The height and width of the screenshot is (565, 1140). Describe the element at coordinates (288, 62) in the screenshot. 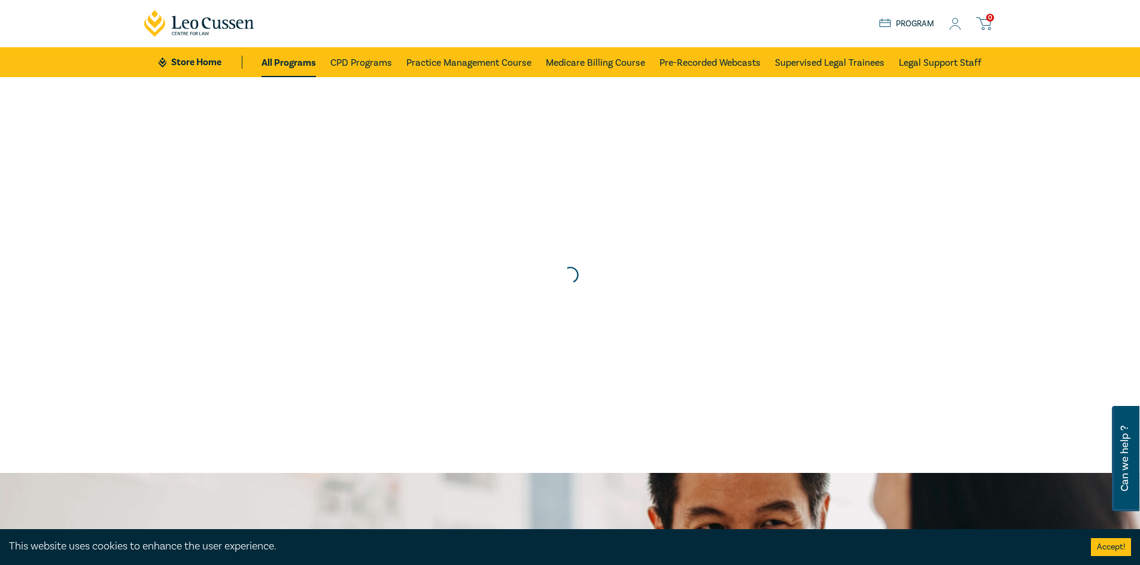

I see `a: All Programs` at that location.